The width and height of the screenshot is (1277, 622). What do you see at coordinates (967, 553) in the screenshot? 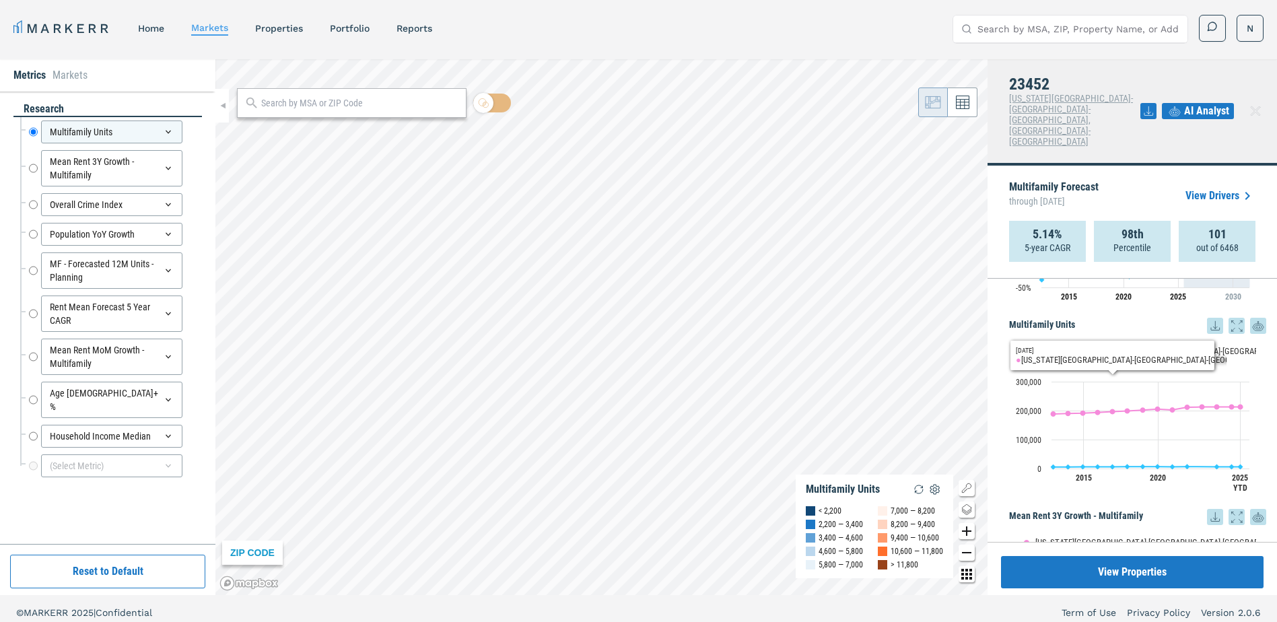
I see `button: Zoom out map button` at bounding box center [967, 553].